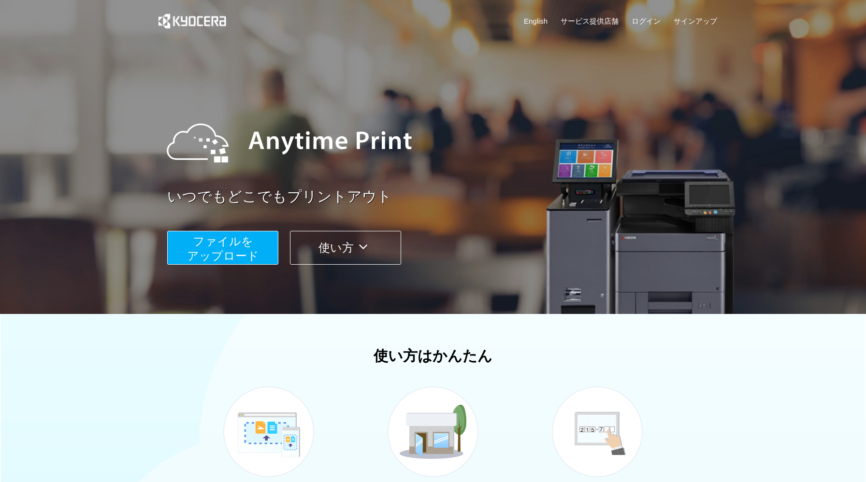  Describe the element at coordinates (696, 21) in the screenshot. I see `a: サインアップ` at that location.